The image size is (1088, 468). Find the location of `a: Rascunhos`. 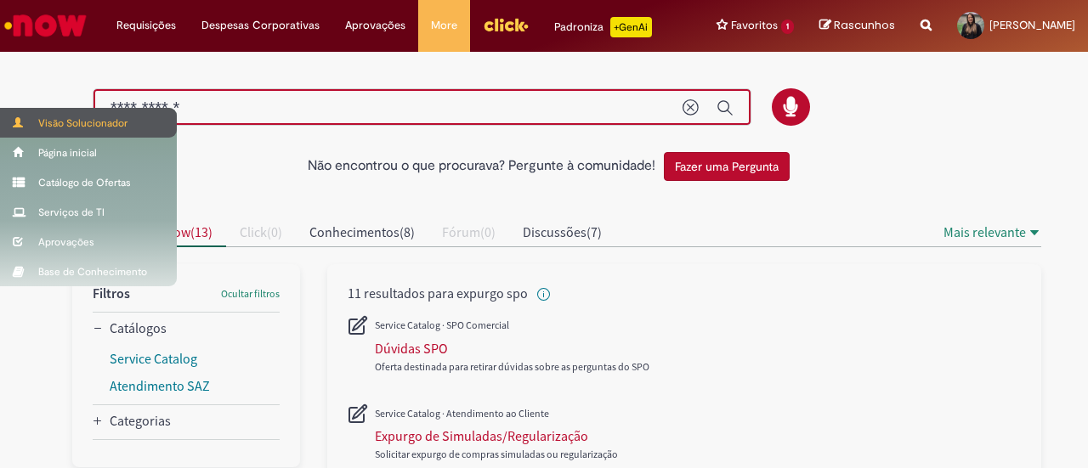

a: Rascunhos is located at coordinates (856, 25).